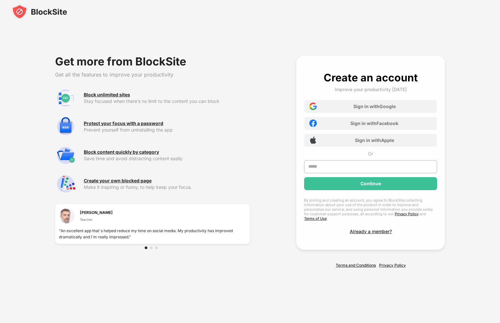 This screenshot has height=323, width=500. I want to click on img: premium-password-protection.svg, so click(65, 127).